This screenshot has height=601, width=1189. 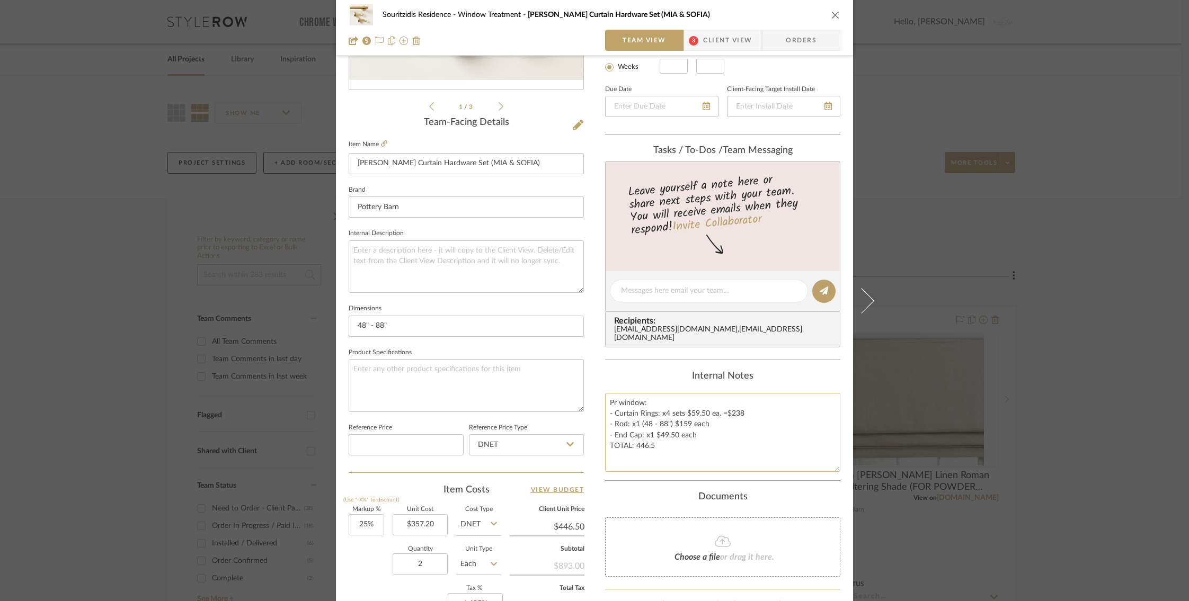 What do you see at coordinates (557, 490) in the screenshot?
I see `a: View Budget` at bounding box center [557, 490].